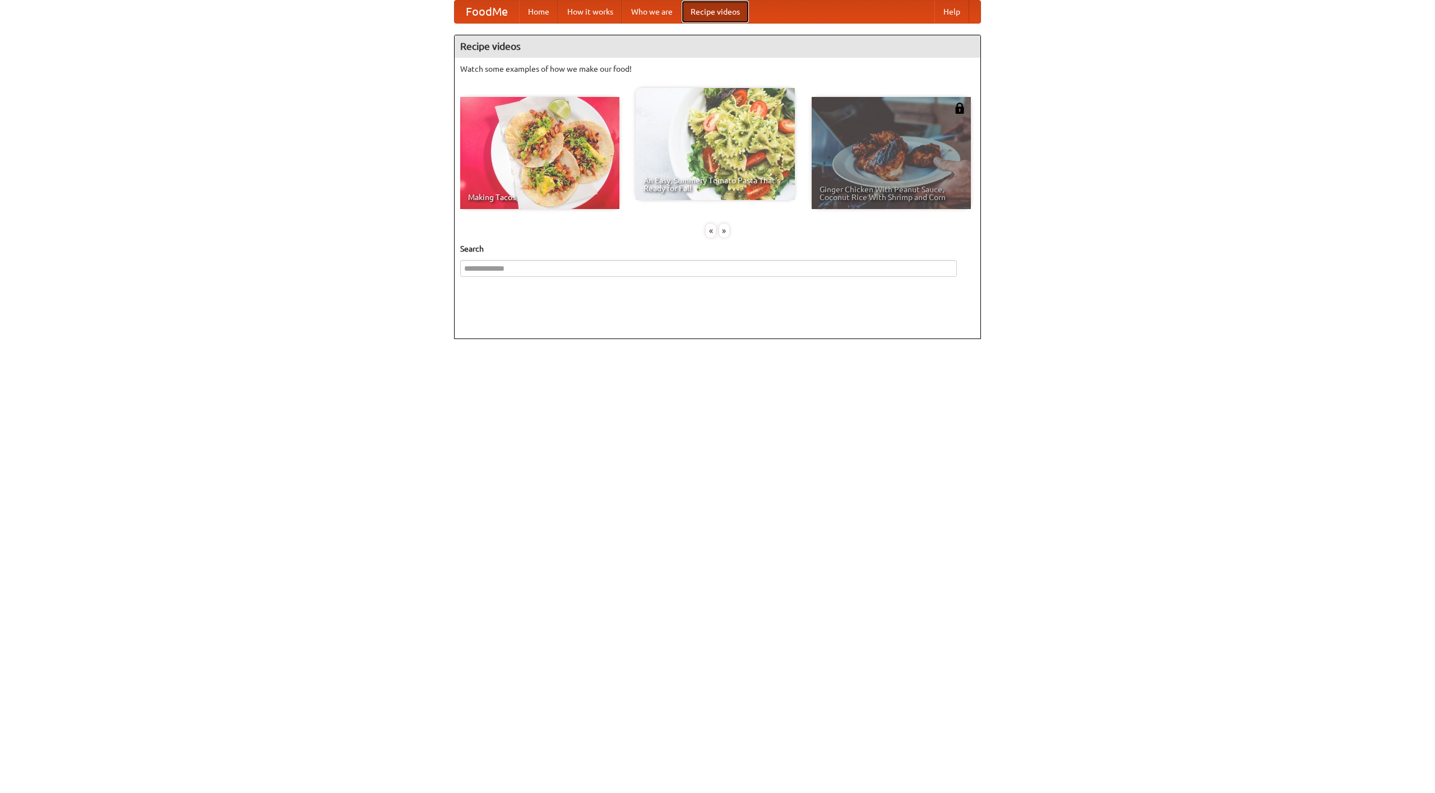 The height and width of the screenshot is (793, 1435). Describe the element at coordinates (717, 249) in the screenshot. I see `h5: Search` at that location.